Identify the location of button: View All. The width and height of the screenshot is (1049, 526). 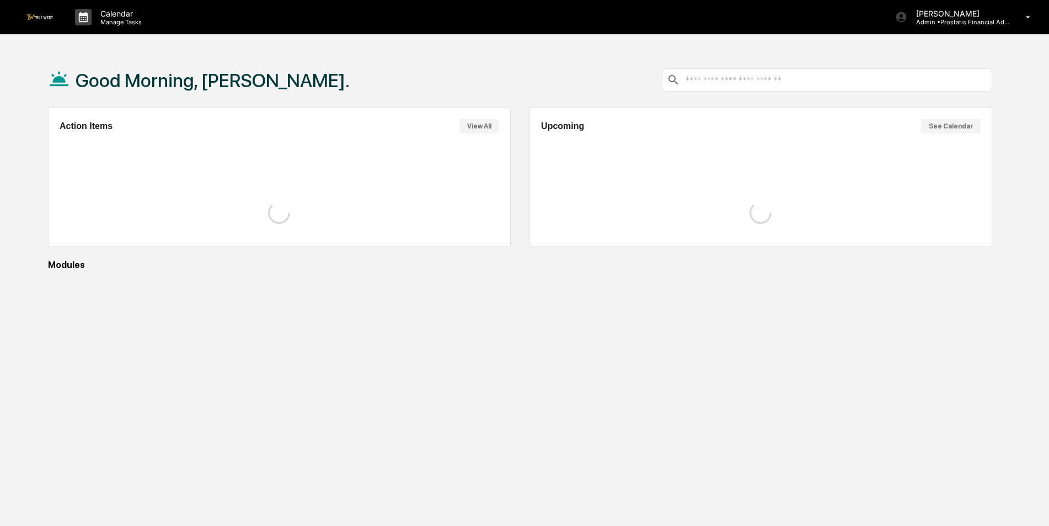
(479, 126).